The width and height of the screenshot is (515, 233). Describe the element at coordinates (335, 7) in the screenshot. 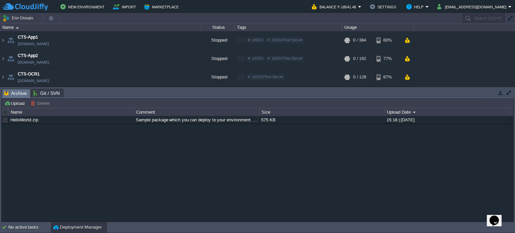

I see `button: Balance ₹-18541.46` at that location.